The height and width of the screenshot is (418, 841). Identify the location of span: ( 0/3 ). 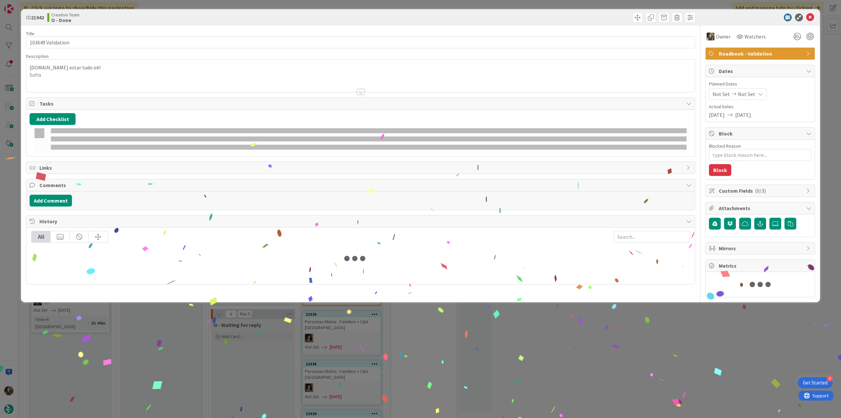
(760, 191).